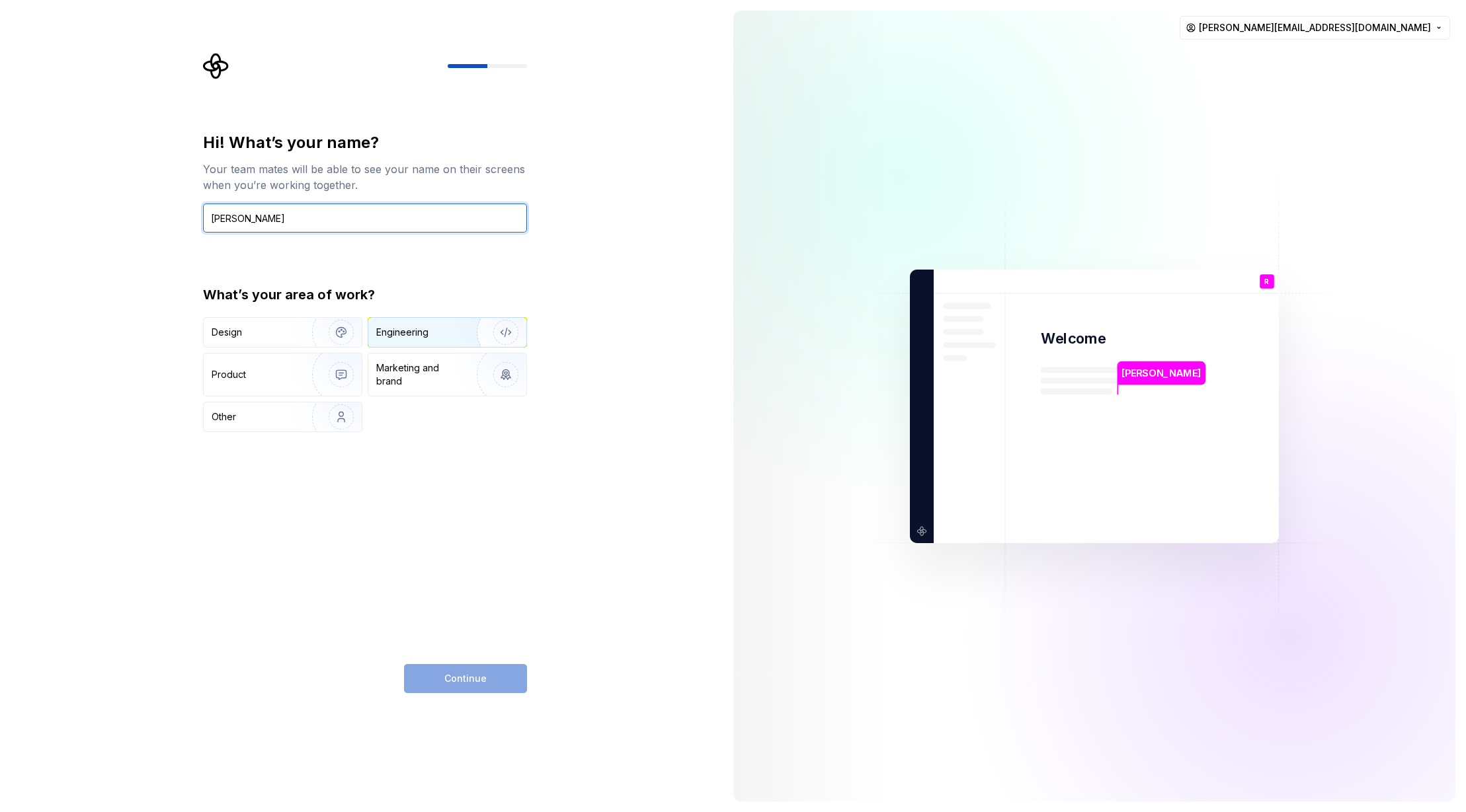 The width and height of the screenshot is (1466, 812). Describe the element at coordinates (365, 178) in the screenshot. I see `div: Your team mates will be able to see your name on their screens when you’re working together.` at that location.